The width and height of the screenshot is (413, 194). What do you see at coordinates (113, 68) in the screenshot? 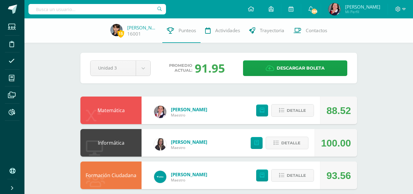
I see `span: Unidad 3` at bounding box center [113, 68].